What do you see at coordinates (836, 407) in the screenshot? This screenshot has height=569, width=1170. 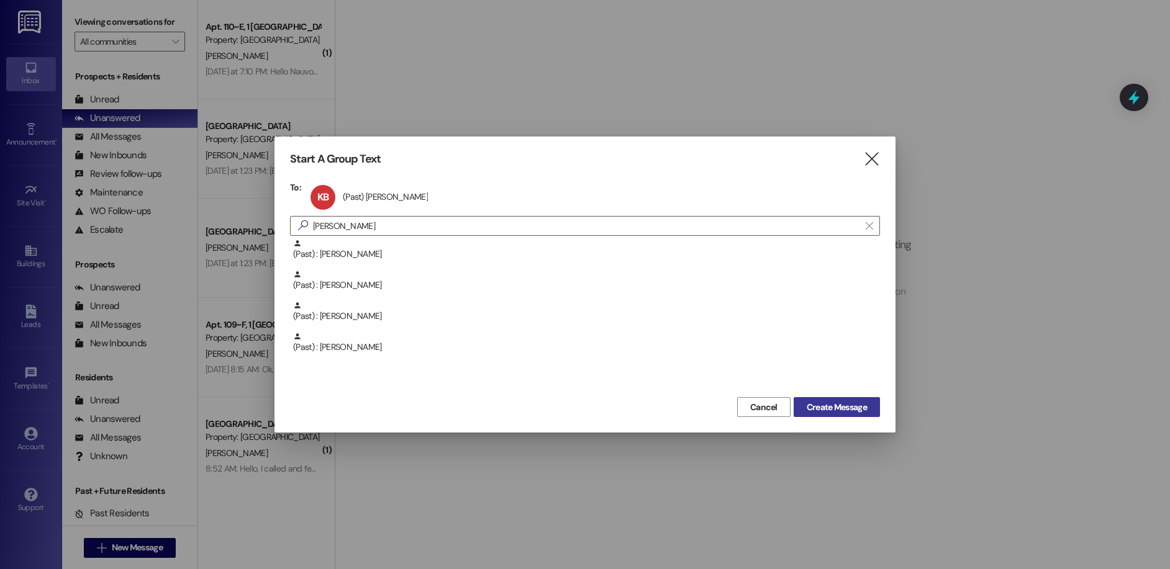 I see `span: Create Message` at bounding box center [836, 407].